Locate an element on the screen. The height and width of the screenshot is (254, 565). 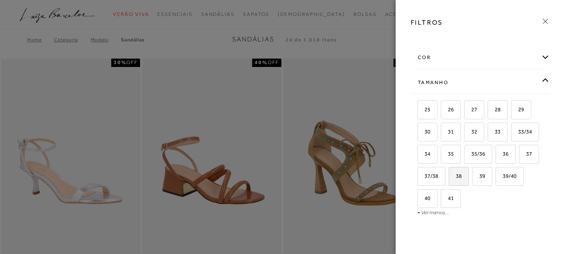
span: 32 is located at coordinates (471, 131).